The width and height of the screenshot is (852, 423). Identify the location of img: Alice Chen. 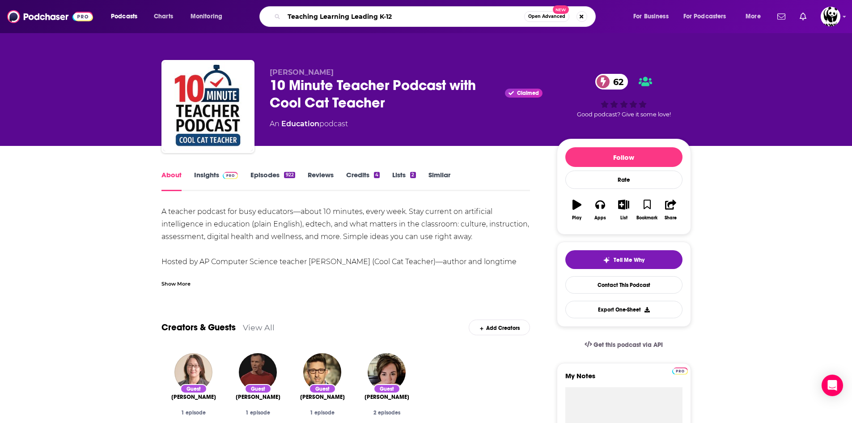
(193, 372).